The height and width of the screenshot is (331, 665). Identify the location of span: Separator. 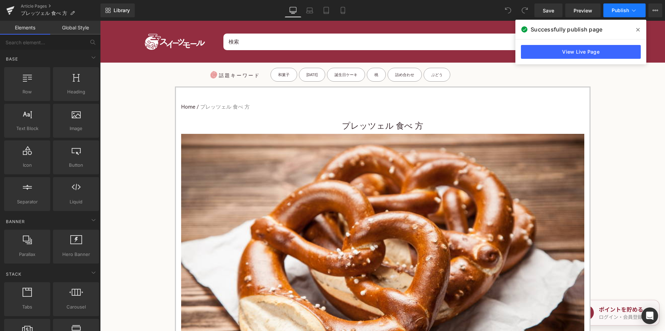
(27, 202).